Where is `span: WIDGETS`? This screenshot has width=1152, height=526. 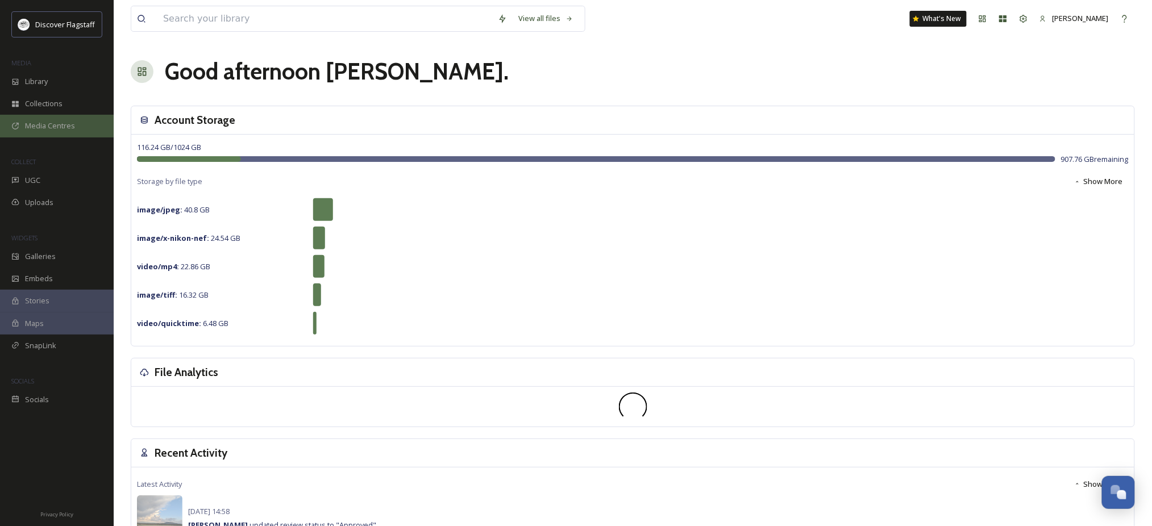
span: WIDGETS is located at coordinates (24, 238).